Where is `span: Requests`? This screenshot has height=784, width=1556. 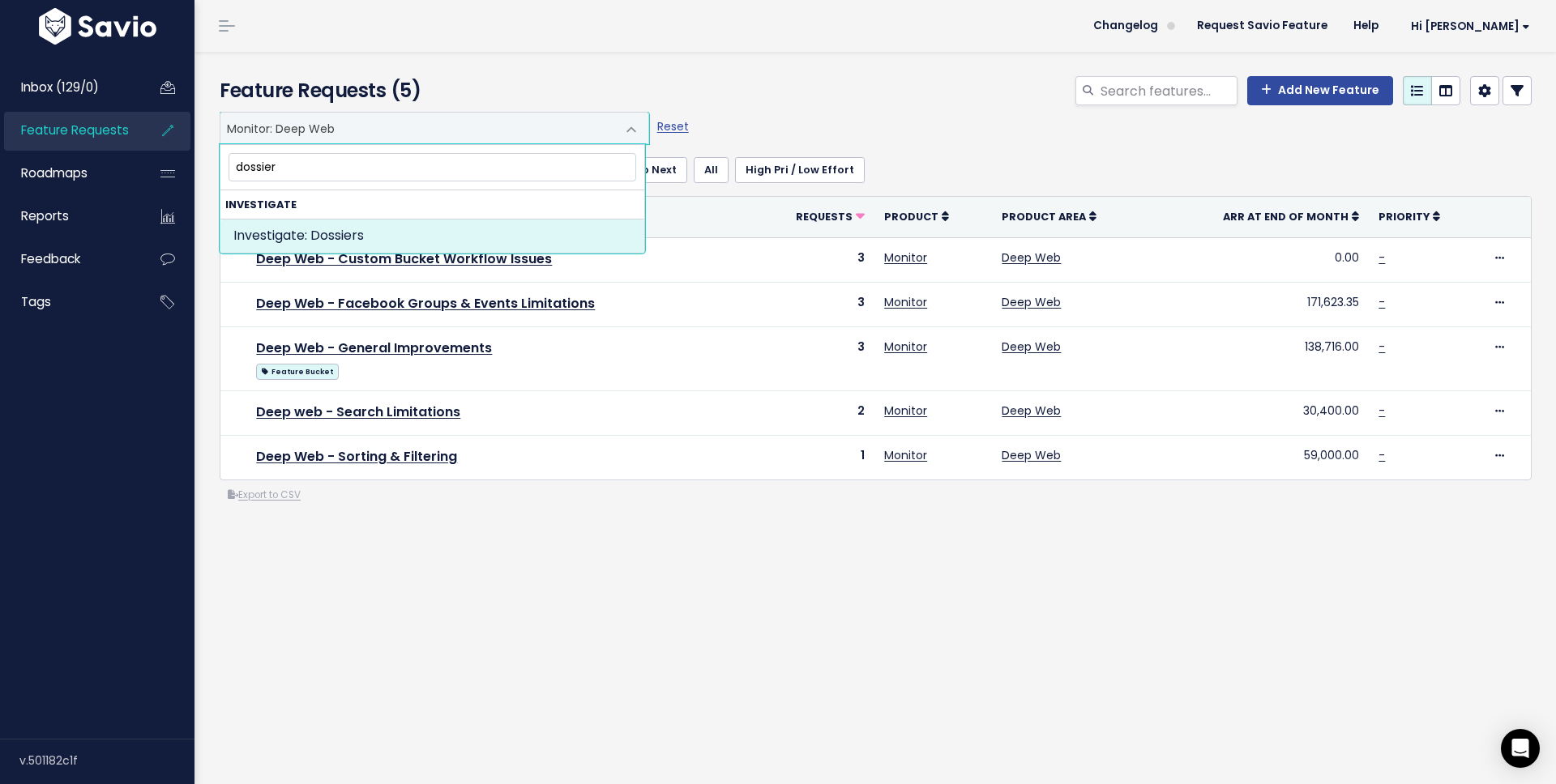
span: Requests is located at coordinates (824, 216).